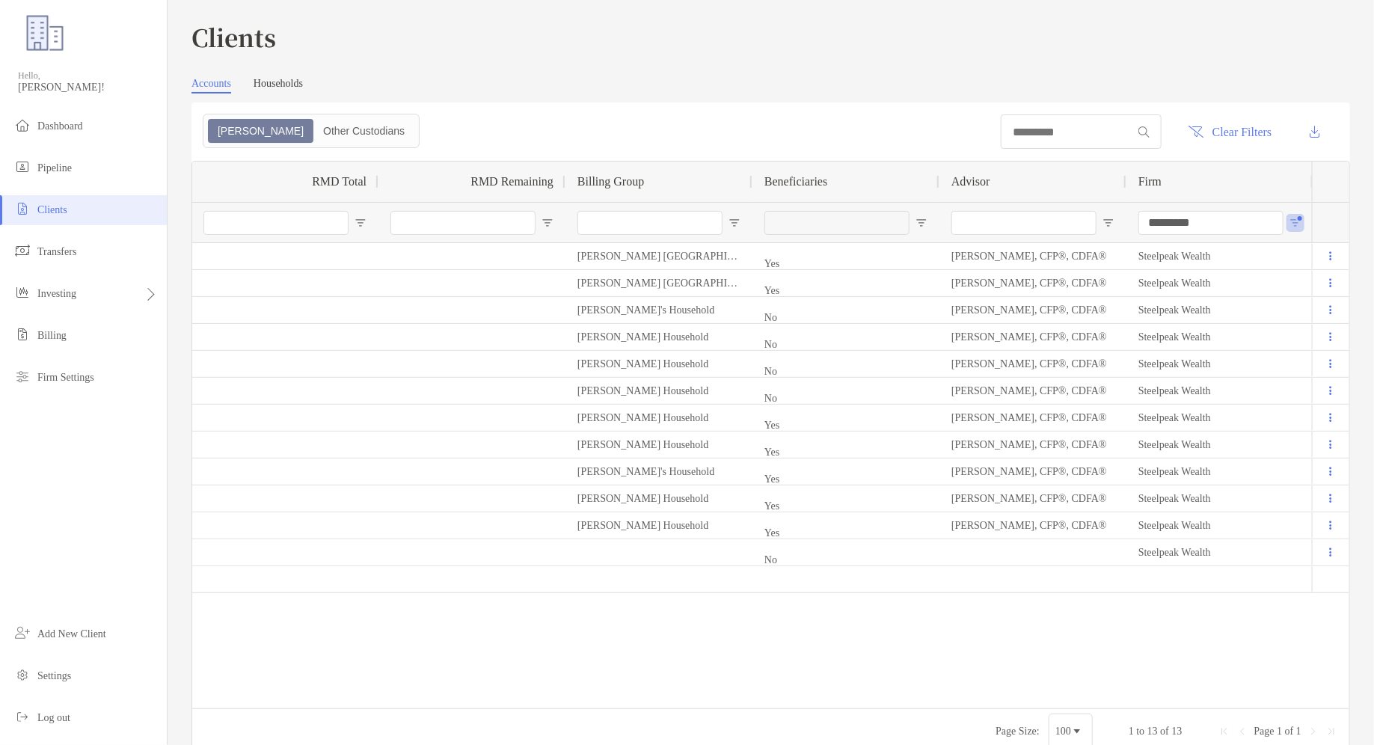 Image resolution: width=1374 pixels, height=745 pixels. What do you see at coordinates (1144, 132) in the screenshot?
I see `img: input icon` at bounding box center [1144, 132].